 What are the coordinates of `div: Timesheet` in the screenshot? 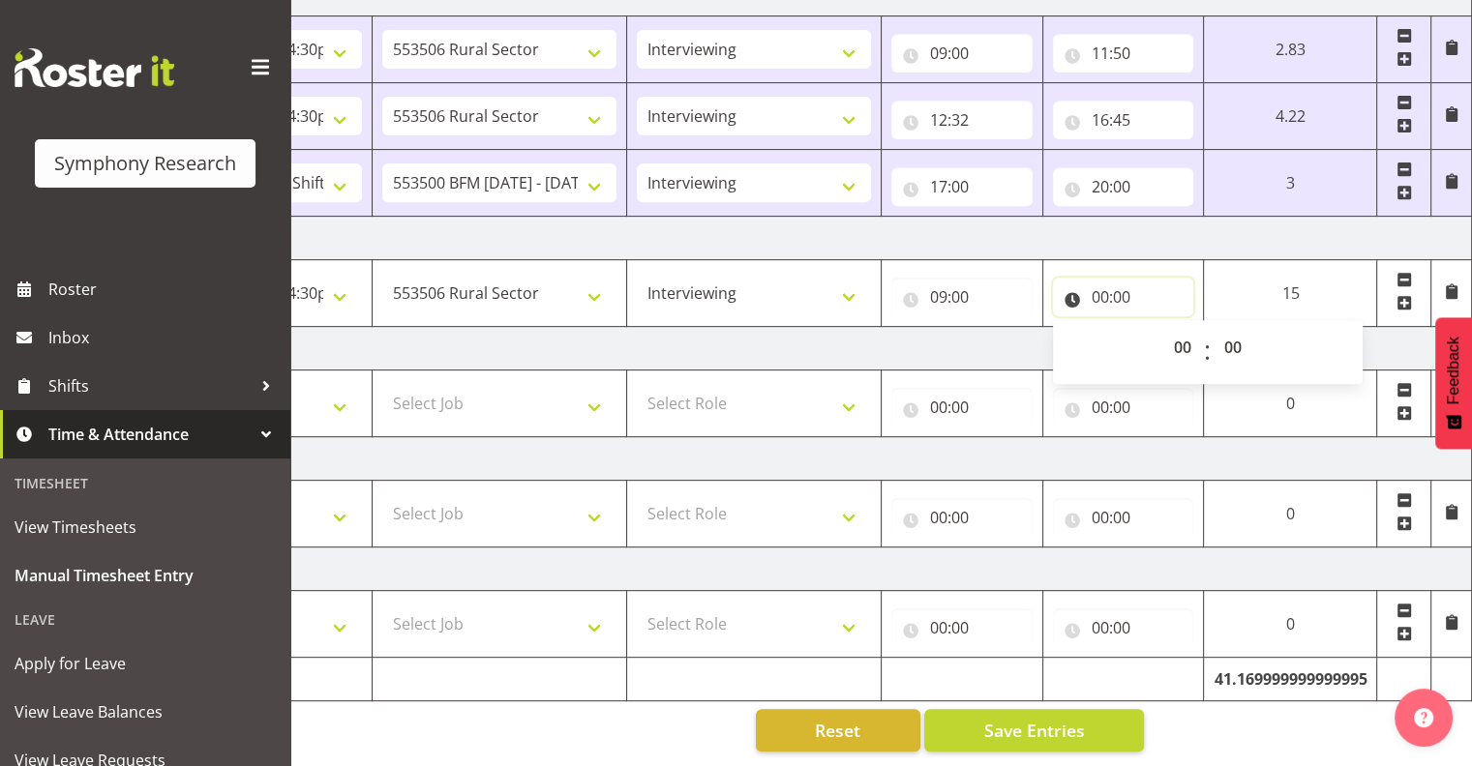 It's located at (145, 483).